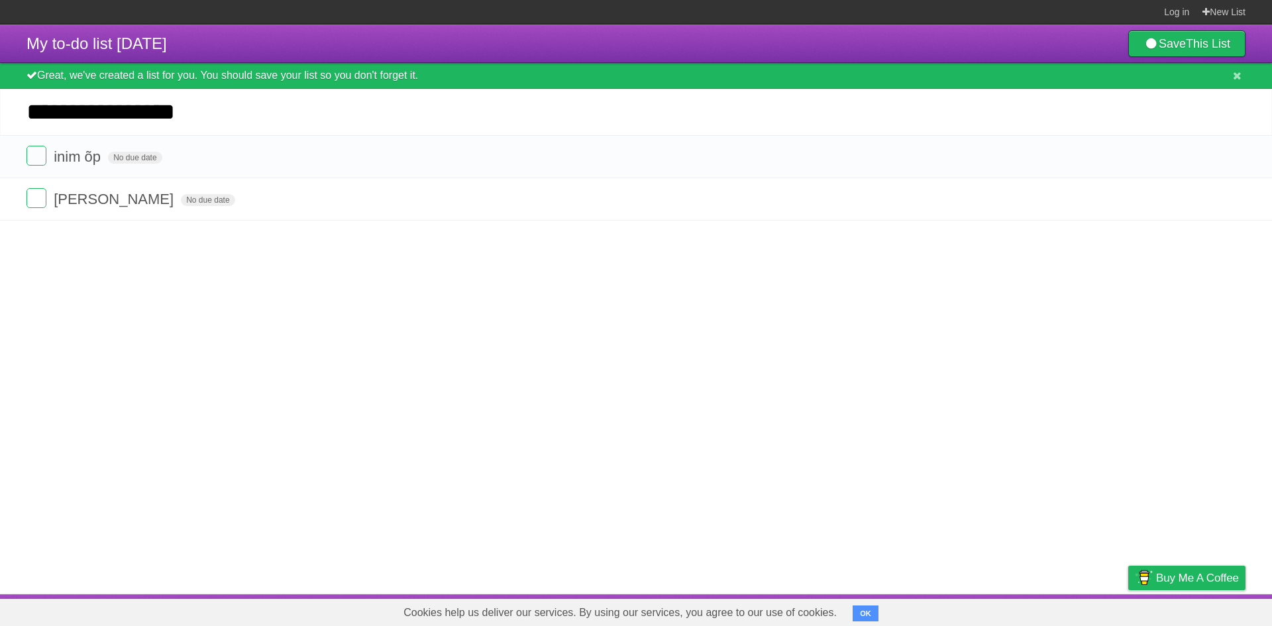  I want to click on a: Developers, so click(1022, 610).